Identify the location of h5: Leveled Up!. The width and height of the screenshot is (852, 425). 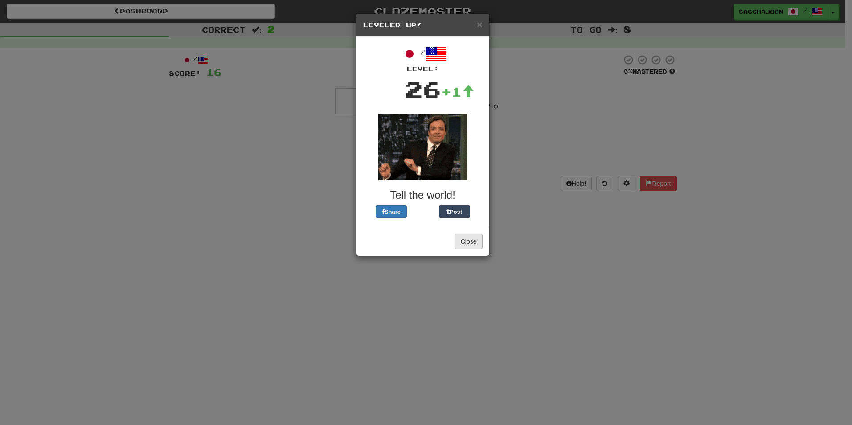
(423, 25).